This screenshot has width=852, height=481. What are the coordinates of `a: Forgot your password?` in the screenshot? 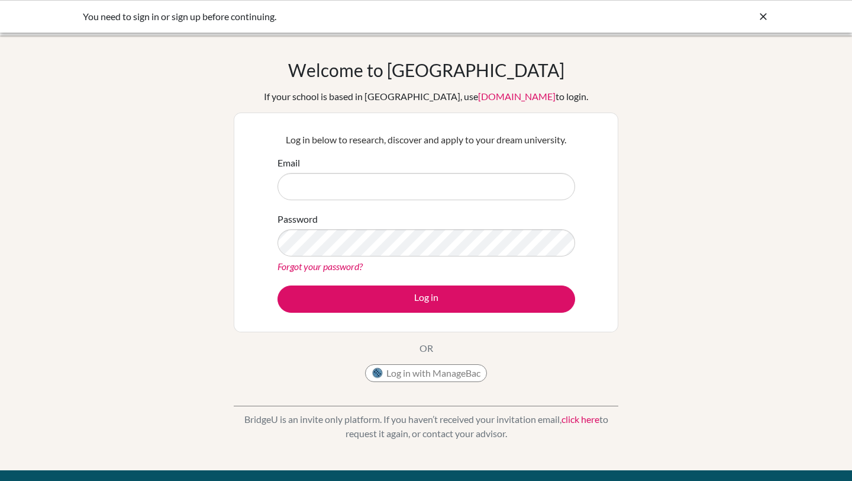 It's located at (320, 266).